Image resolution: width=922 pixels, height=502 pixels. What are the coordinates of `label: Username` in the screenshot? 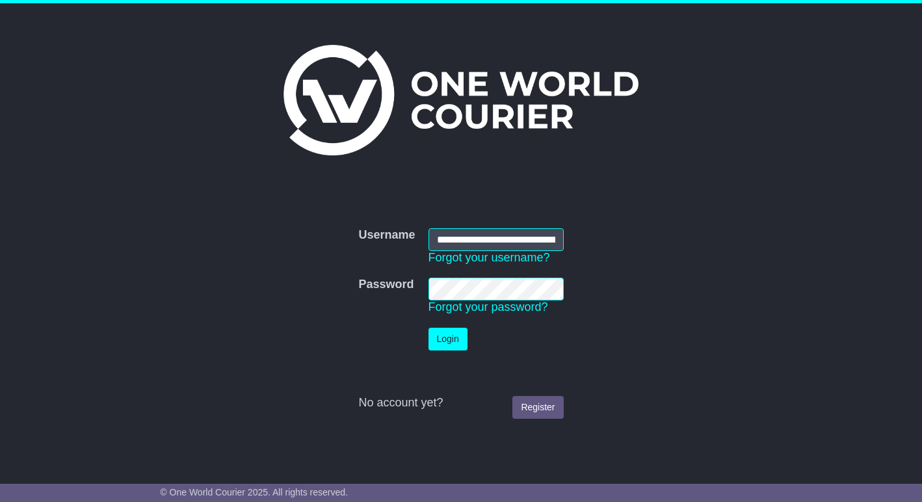 It's located at (386, 235).